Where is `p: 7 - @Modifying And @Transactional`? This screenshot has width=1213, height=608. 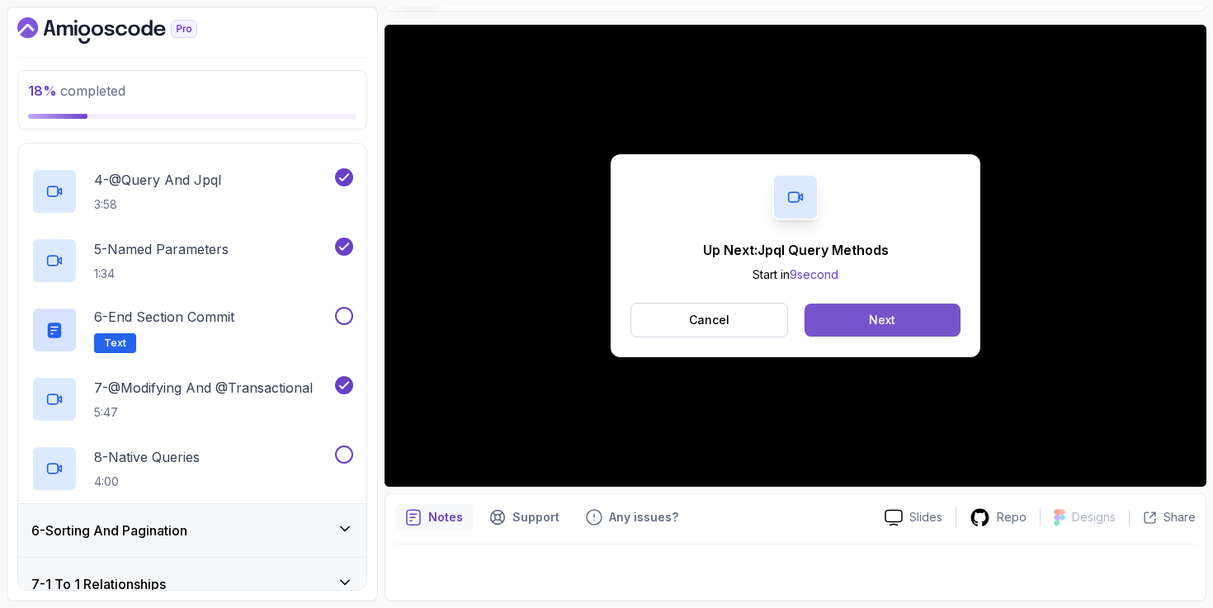
p: 7 - @Modifying And @Transactional is located at coordinates (203, 388).